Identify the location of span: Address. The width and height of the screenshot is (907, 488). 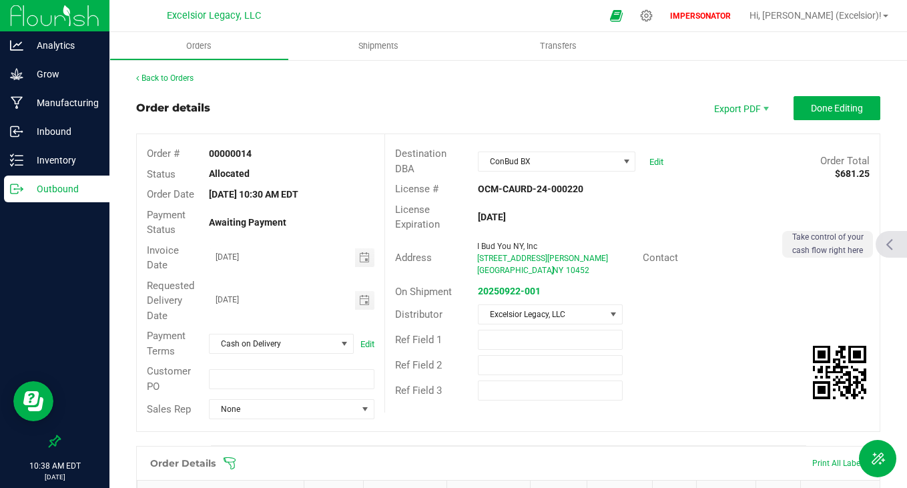
(413, 258).